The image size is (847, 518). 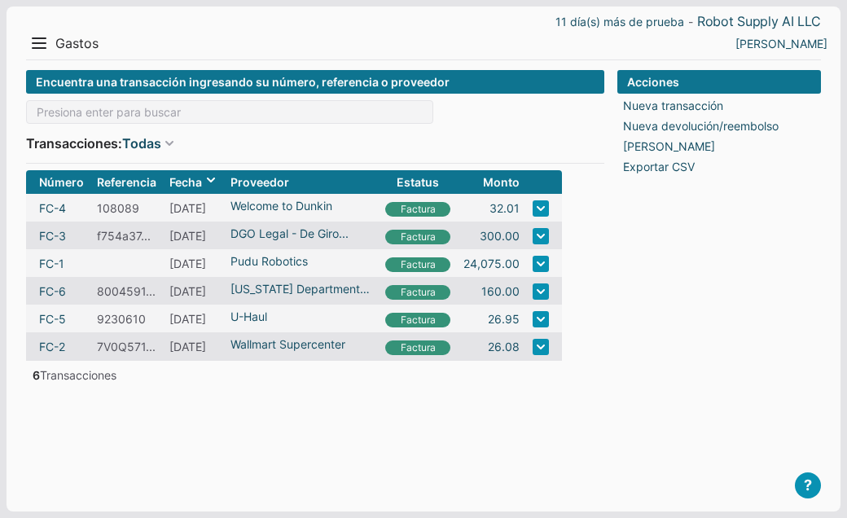 What do you see at coordinates (301, 182) in the screenshot?
I see `th: Proveedor` at bounding box center [301, 182].